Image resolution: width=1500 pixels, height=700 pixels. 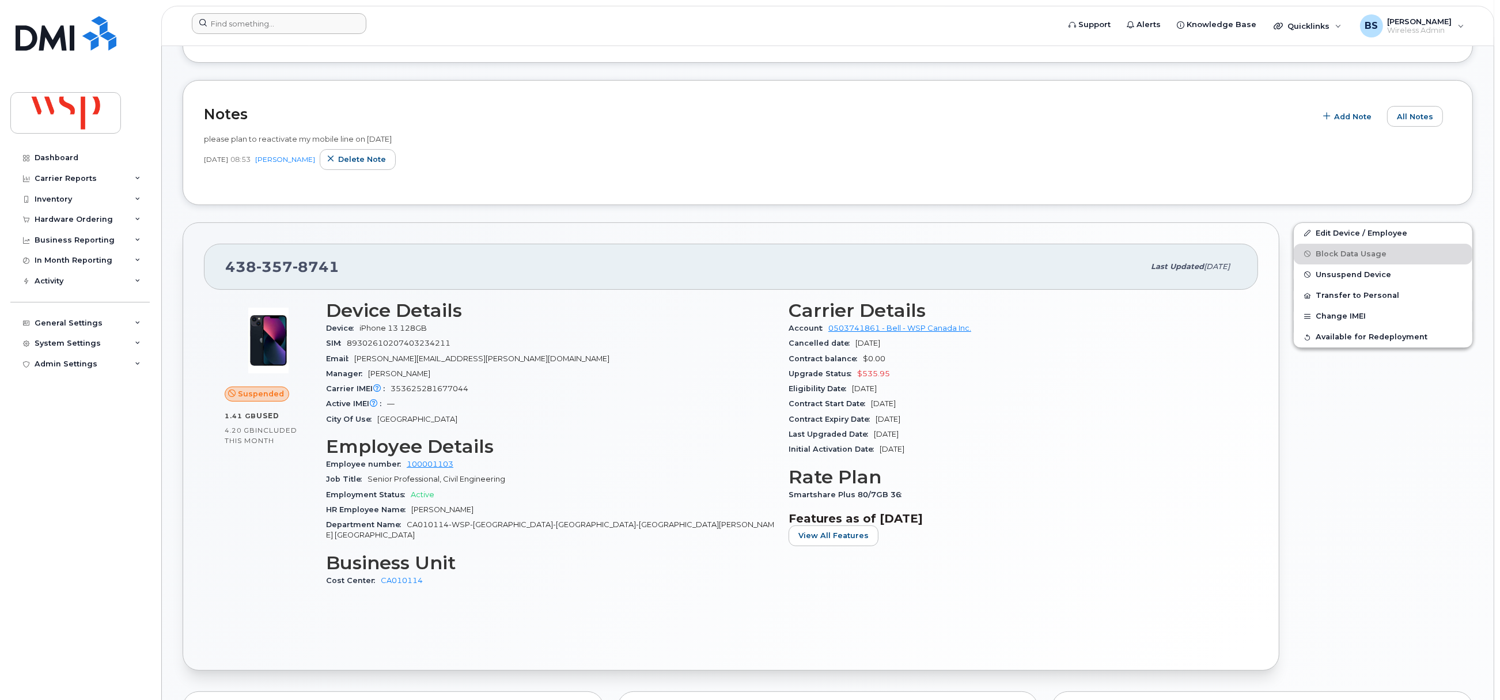 I want to click on span: SIM, so click(x=336, y=343).